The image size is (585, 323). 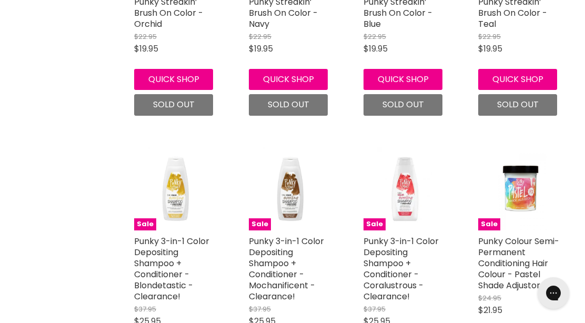 What do you see at coordinates (171, 269) in the screenshot?
I see `a: Punky 3-in-1 Color Depositing Shampoo + Conditioner - Blondetastic - Clearance!` at bounding box center [171, 269].